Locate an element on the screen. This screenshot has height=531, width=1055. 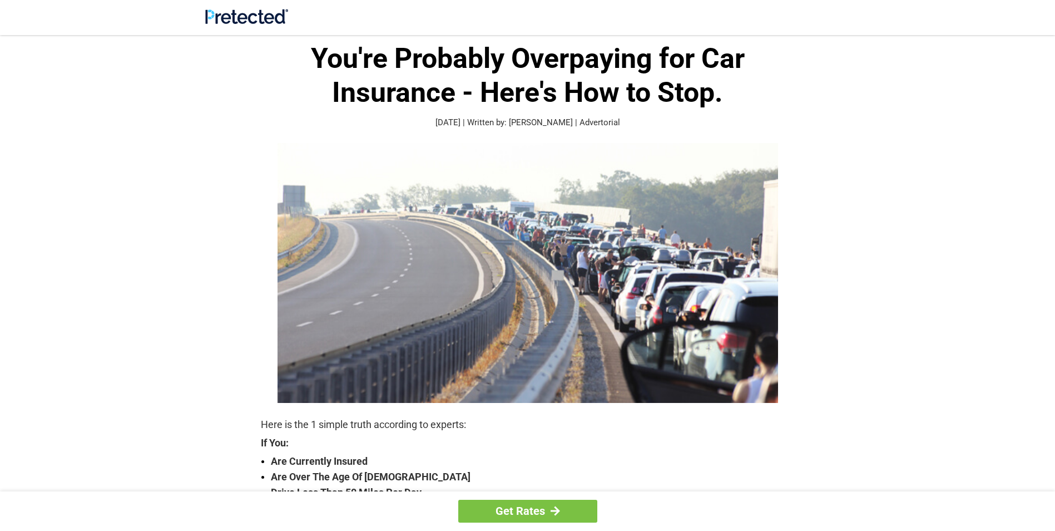
a: Get Rates is located at coordinates (528, 511).